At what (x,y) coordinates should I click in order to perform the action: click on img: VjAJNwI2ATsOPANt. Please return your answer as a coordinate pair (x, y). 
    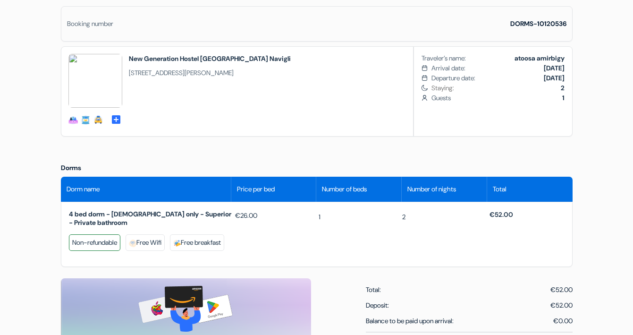
    Looking at the image, I should click on (95, 81).